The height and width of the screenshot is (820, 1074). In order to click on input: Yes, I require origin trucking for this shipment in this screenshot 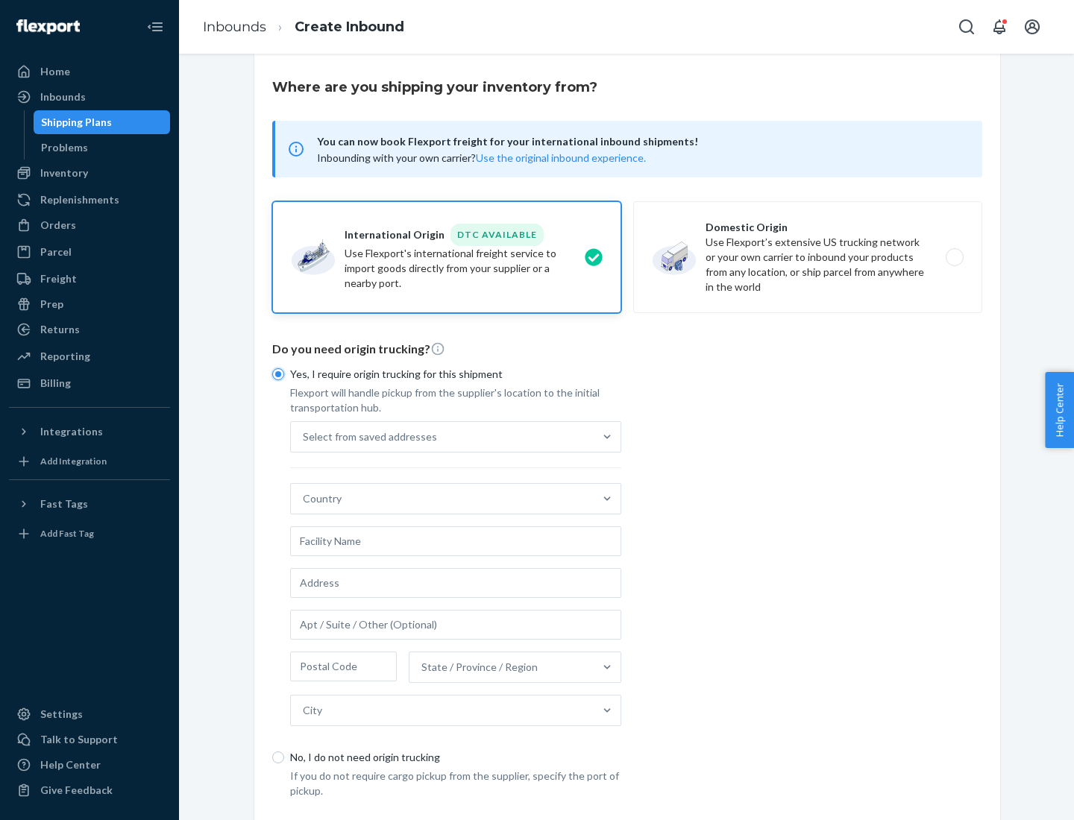, I will do `click(278, 374)`.